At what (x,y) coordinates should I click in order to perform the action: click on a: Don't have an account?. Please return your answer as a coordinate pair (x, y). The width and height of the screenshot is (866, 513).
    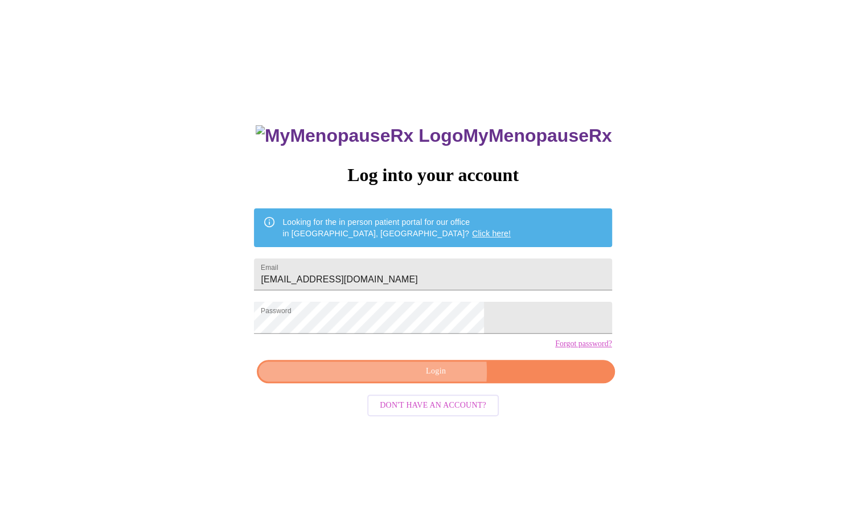
    Looking at the image, I should click on (433, 404).